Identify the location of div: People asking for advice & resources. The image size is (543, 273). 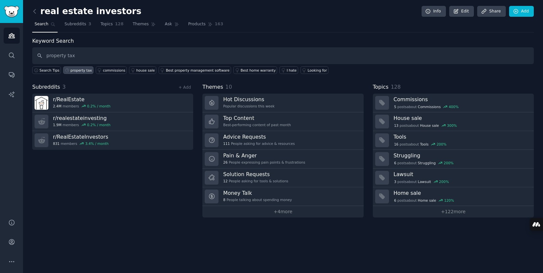
(258, 144).